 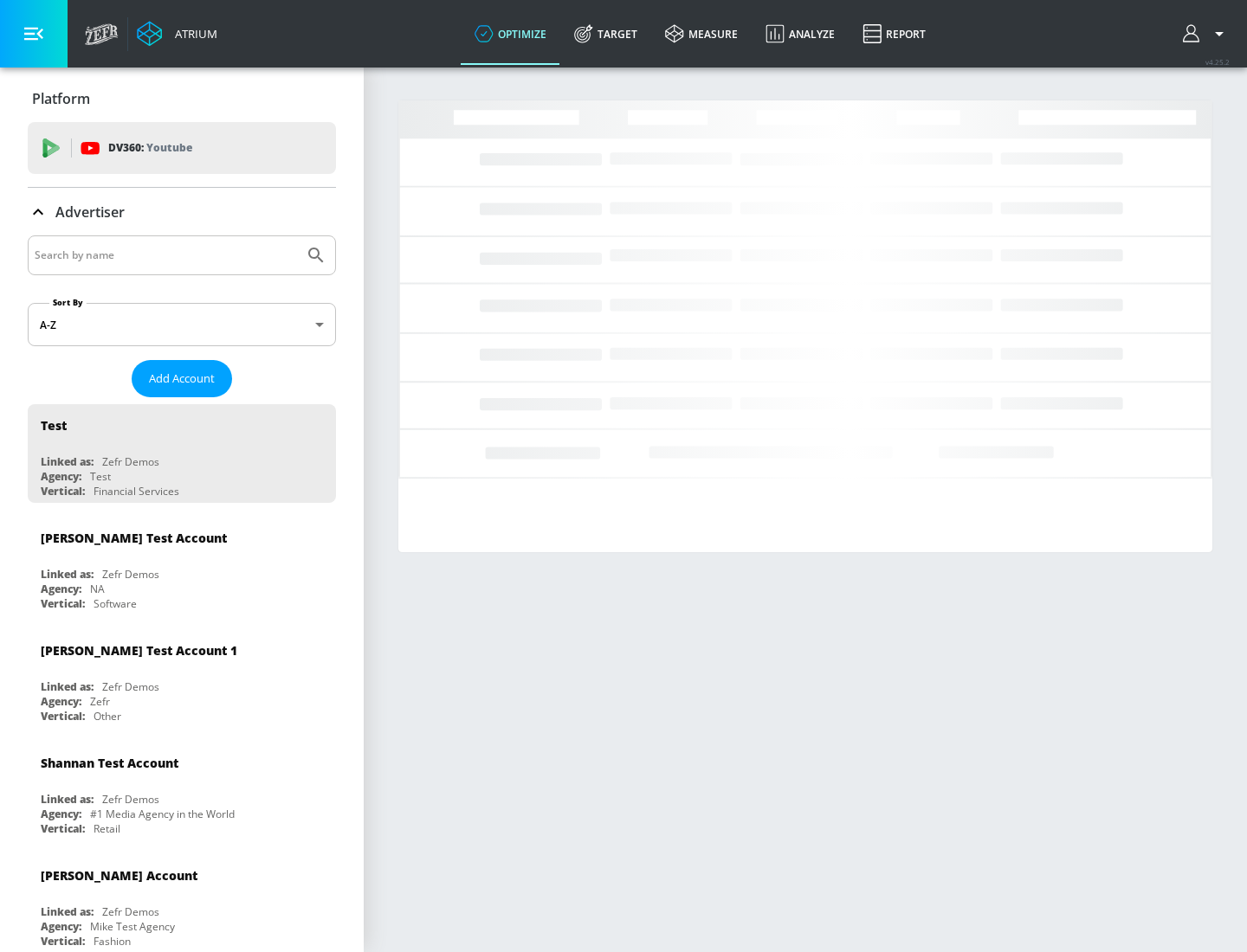 I want to click on a: Target, so click(x=605, y=34).